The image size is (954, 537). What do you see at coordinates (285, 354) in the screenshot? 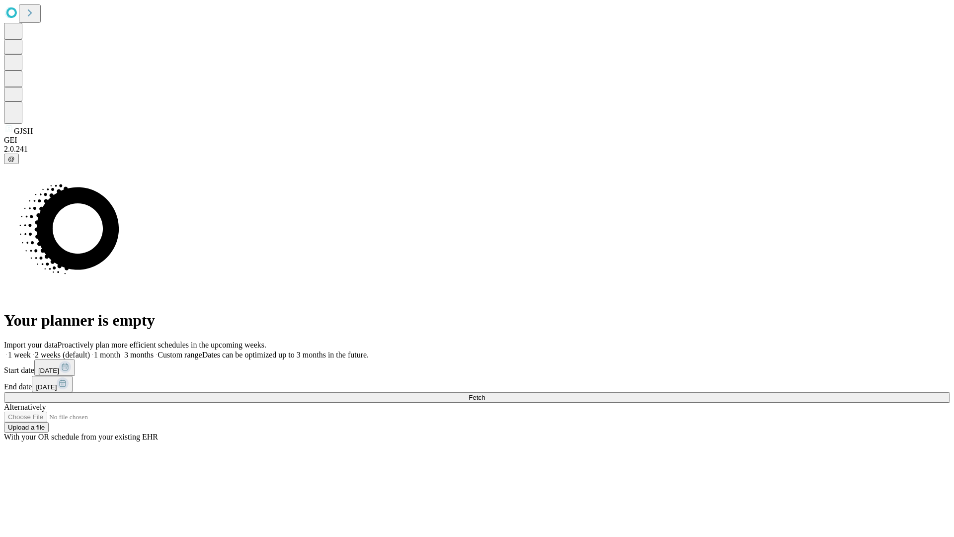
I see `span: Dates can be optimized up to 3 months in the future.` at bounding box center [285, 354].